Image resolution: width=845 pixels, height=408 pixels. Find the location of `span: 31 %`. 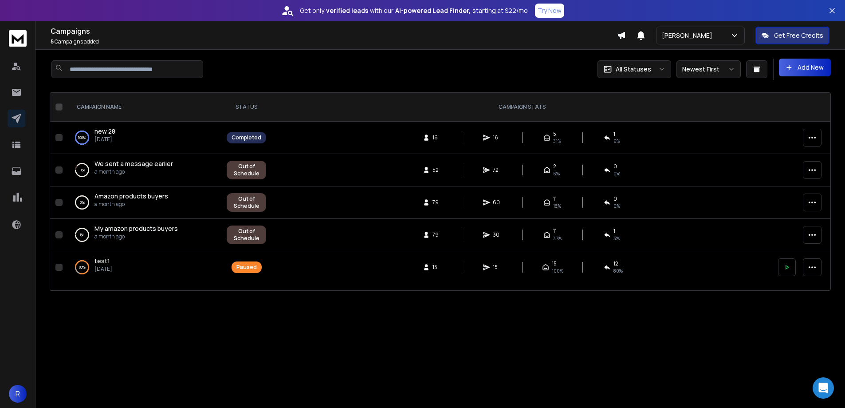

span: 31 % is located at coordinates (557, 141).